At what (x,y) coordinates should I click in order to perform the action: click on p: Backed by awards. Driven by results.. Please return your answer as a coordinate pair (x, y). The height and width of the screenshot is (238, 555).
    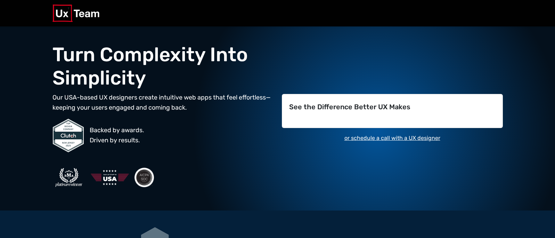
    Looking at the image, I should click on (117, 135).